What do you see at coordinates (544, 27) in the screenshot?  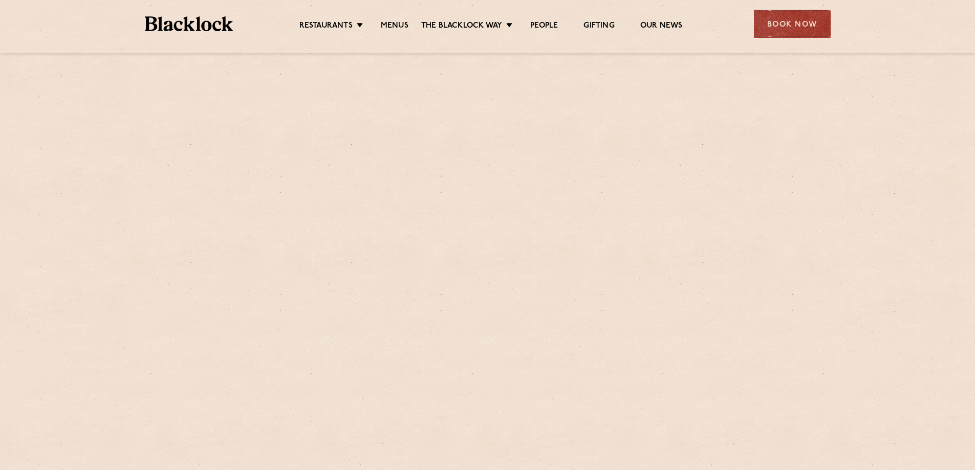 I see `a: People` at bounding box center [544, 27].